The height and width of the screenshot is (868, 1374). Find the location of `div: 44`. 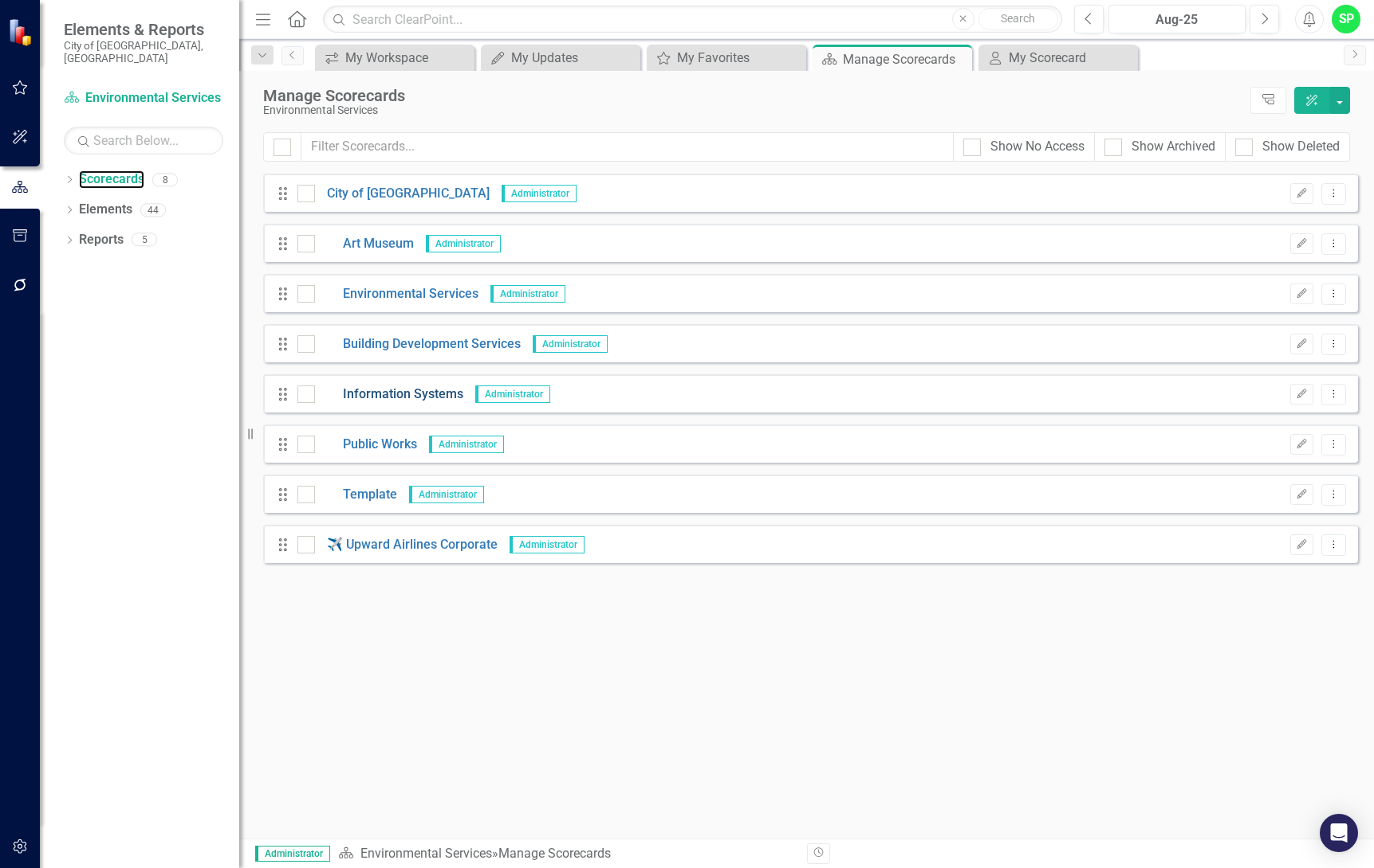

div: 44 is located at coordinates (153, 210).